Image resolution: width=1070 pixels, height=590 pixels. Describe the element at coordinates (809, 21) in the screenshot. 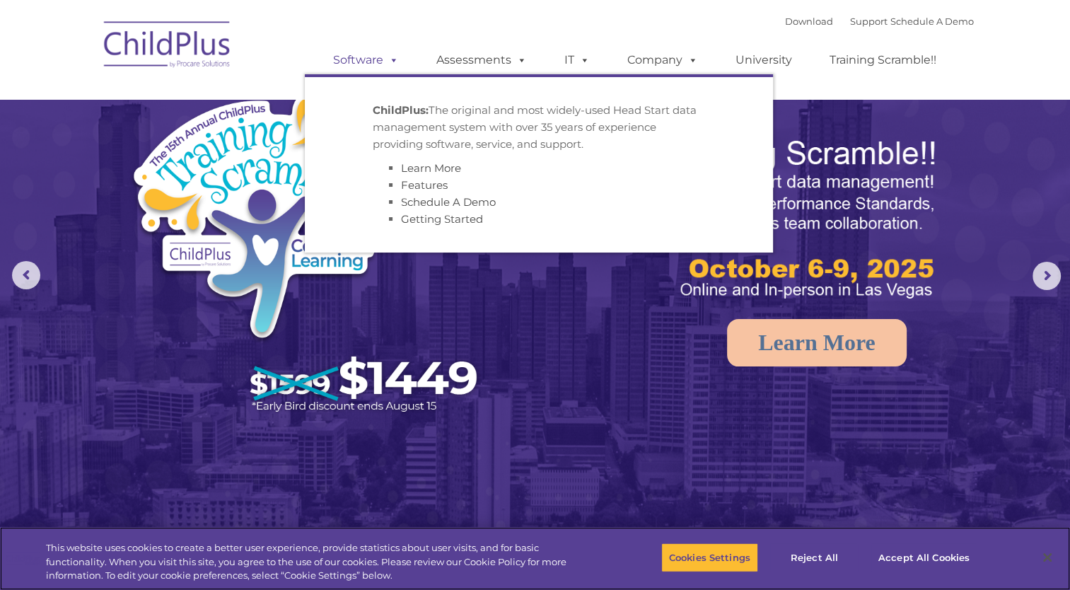

I see `a: Download` at that location.